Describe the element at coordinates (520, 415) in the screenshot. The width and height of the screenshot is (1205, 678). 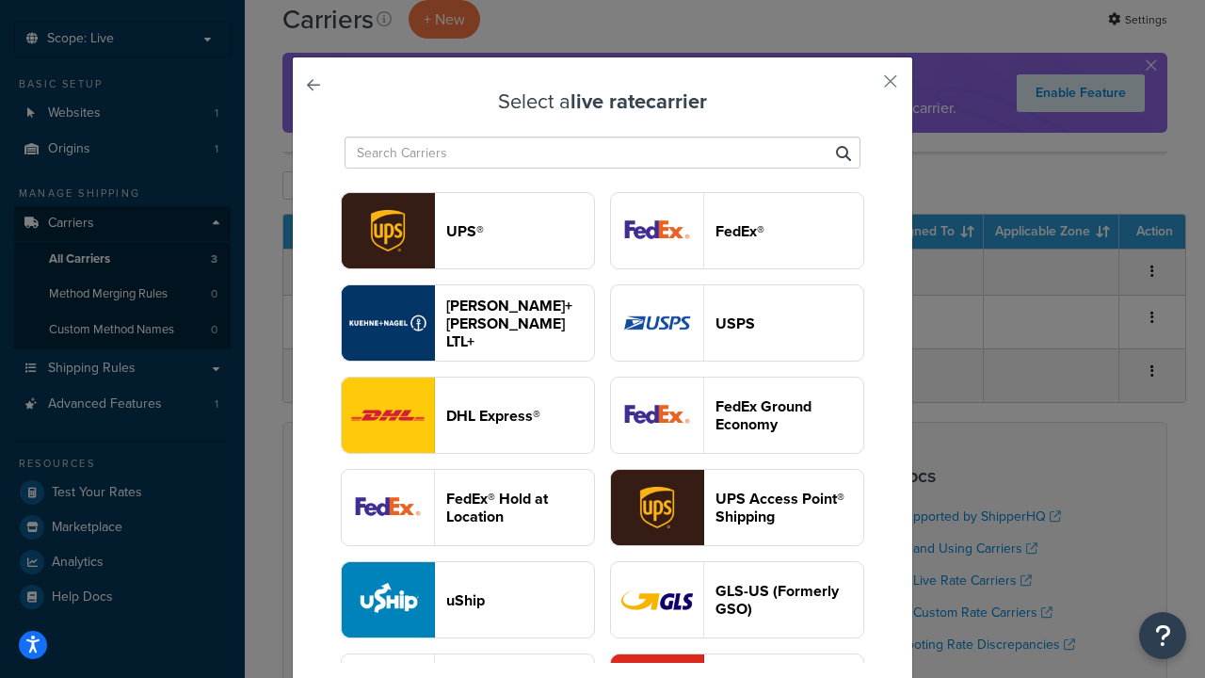
I see `header: DHL Express®` at that location.